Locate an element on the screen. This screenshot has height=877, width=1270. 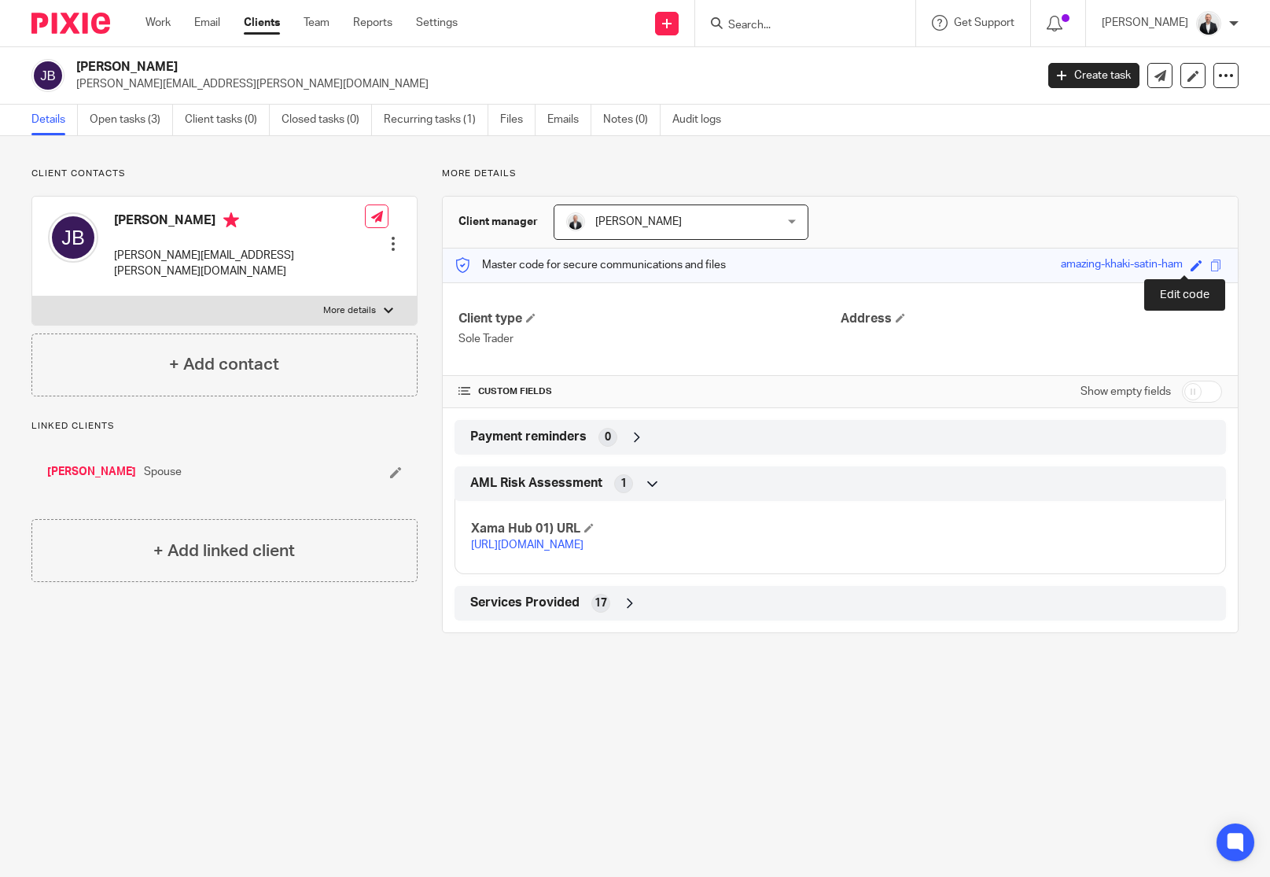
label: Show empty fields is located at coordinates (1126, 392).